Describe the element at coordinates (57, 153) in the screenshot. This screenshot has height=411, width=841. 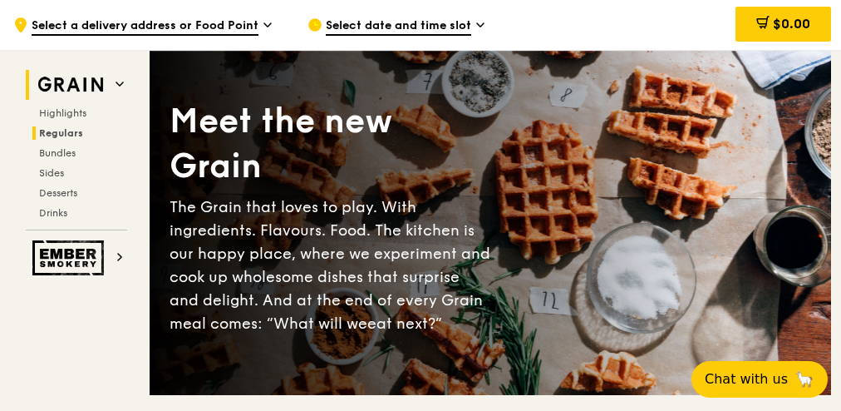
I see `span: Bundles` at that location.